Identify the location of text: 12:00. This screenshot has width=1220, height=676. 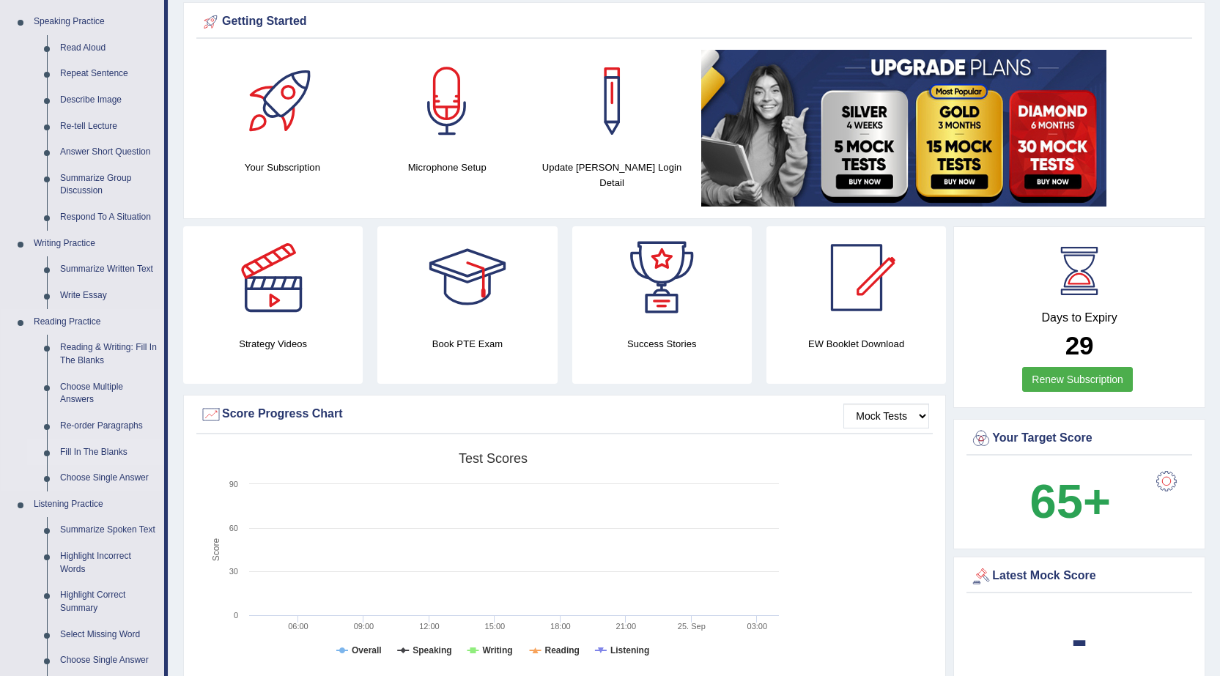
(429, 627).